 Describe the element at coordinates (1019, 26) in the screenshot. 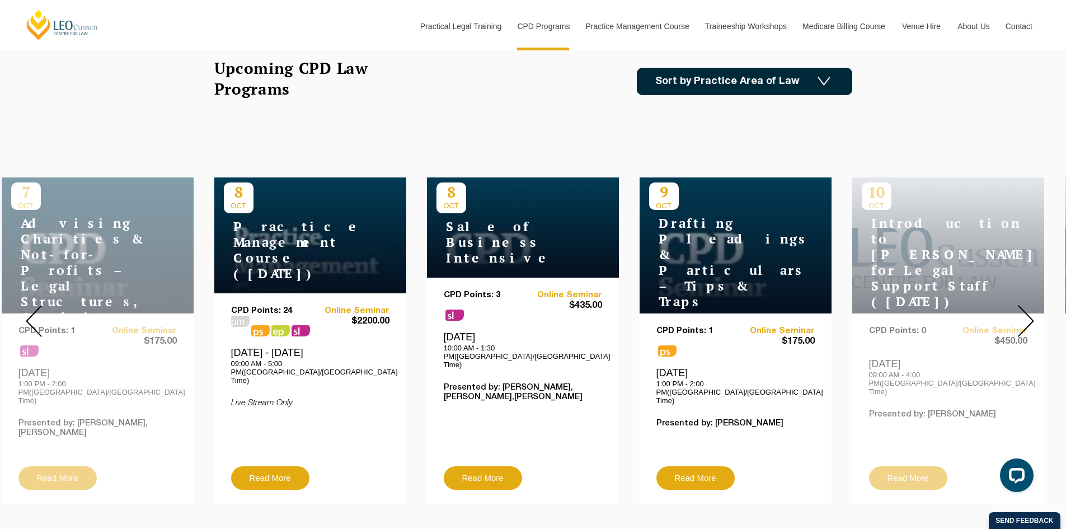

I see `a: Contact` at that location.